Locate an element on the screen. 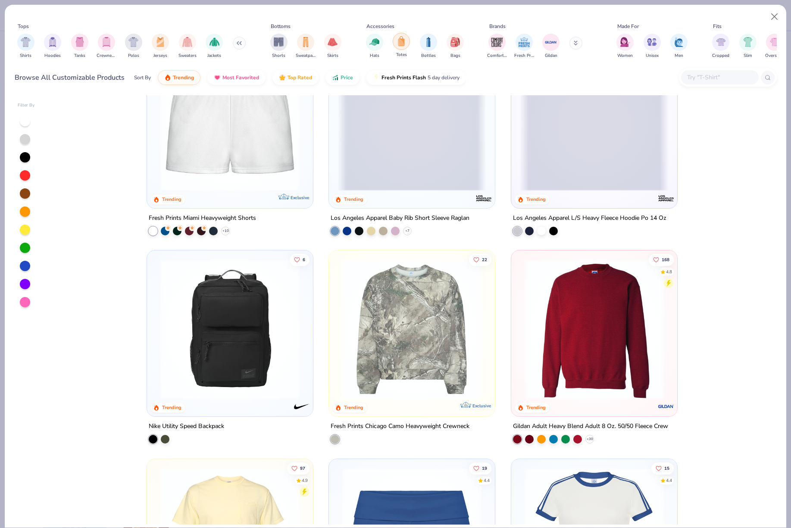 The height and width of the screenshot is (528, 791). span: 6 is located at coordinates (304, 259).